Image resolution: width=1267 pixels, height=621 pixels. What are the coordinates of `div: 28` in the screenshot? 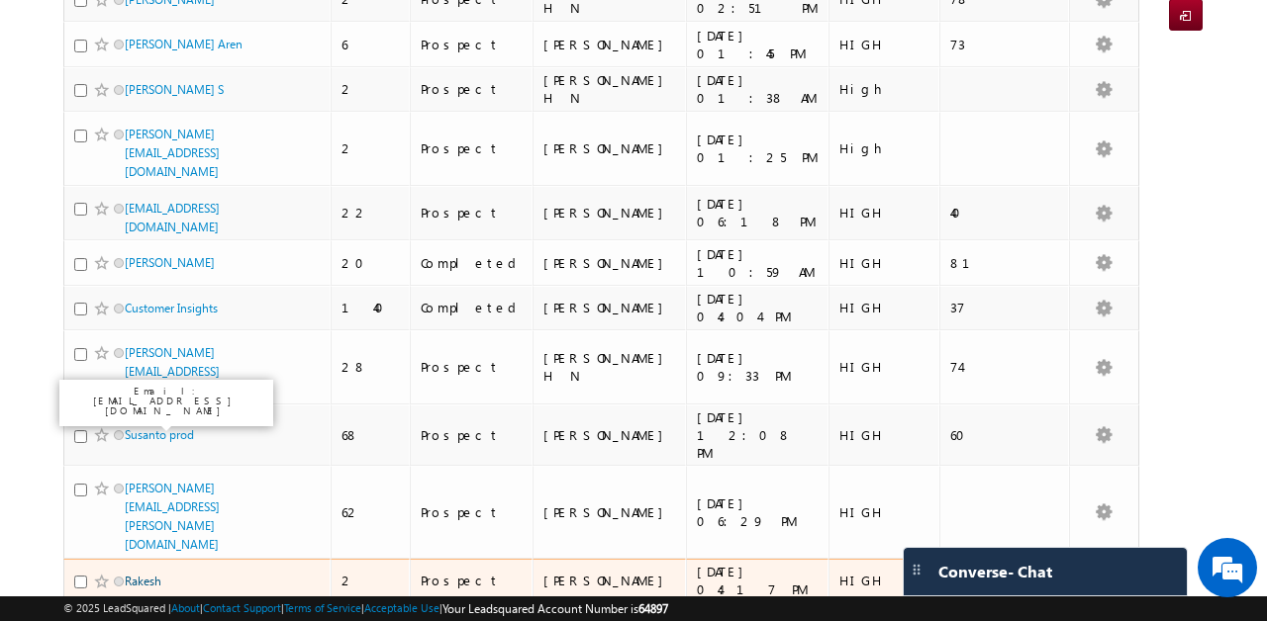 It's located at (371, 367).